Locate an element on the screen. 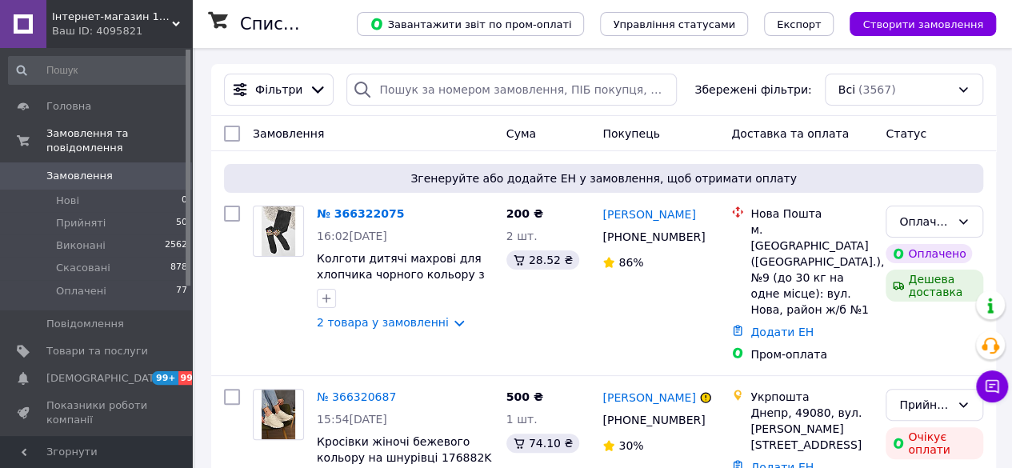  span: 30% is located at coordinates (631, 446).